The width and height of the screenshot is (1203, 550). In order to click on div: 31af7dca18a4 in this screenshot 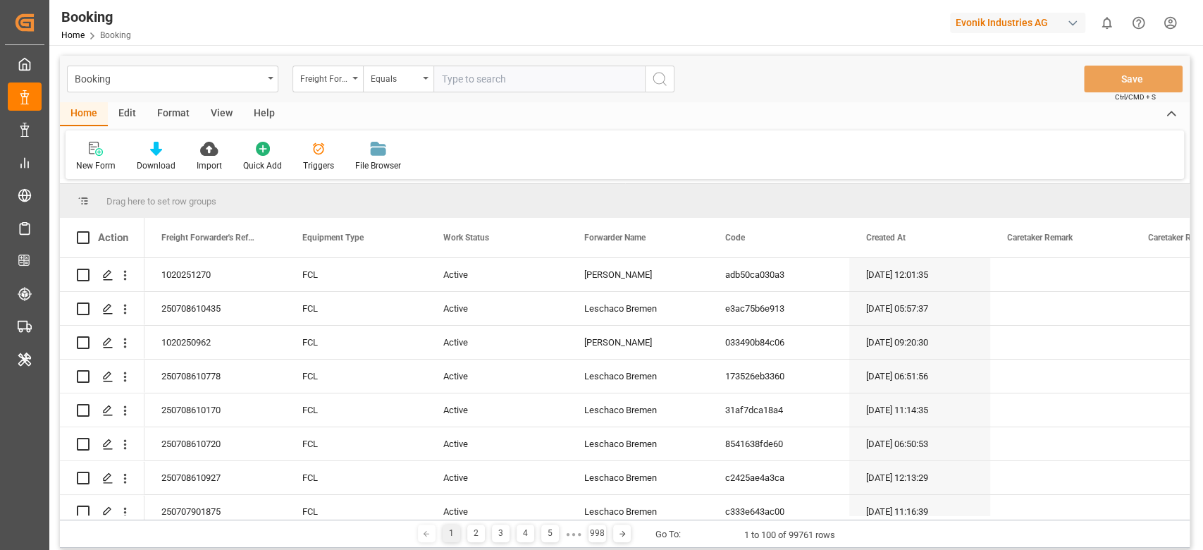, I will do `click(779, 410)`.